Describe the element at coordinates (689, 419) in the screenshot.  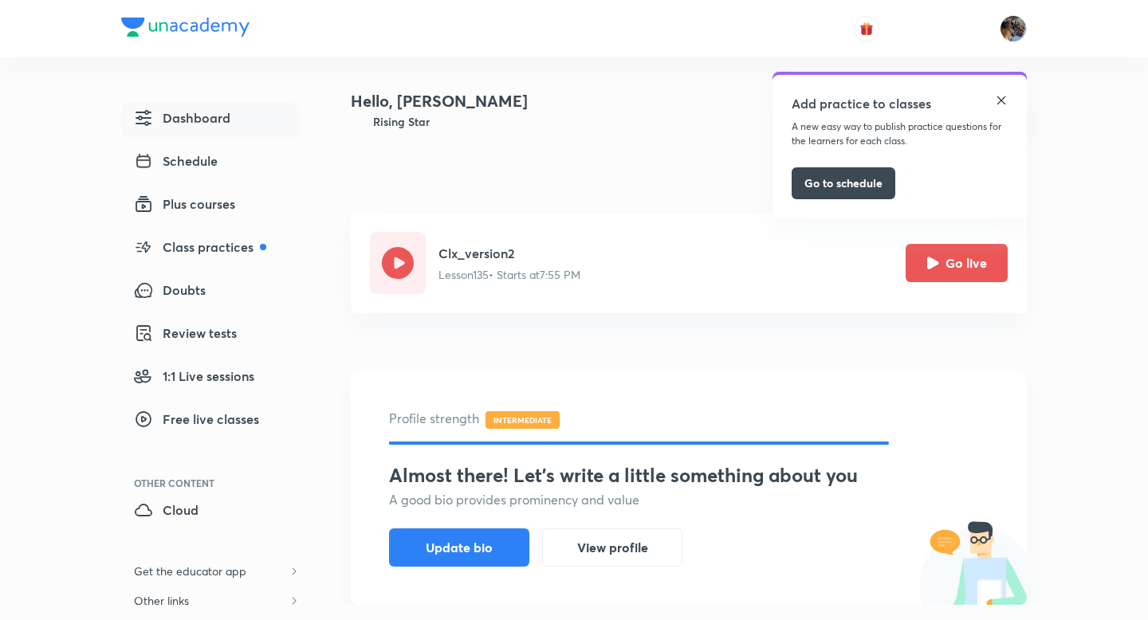
I see `h5: Profile strength` at that location.